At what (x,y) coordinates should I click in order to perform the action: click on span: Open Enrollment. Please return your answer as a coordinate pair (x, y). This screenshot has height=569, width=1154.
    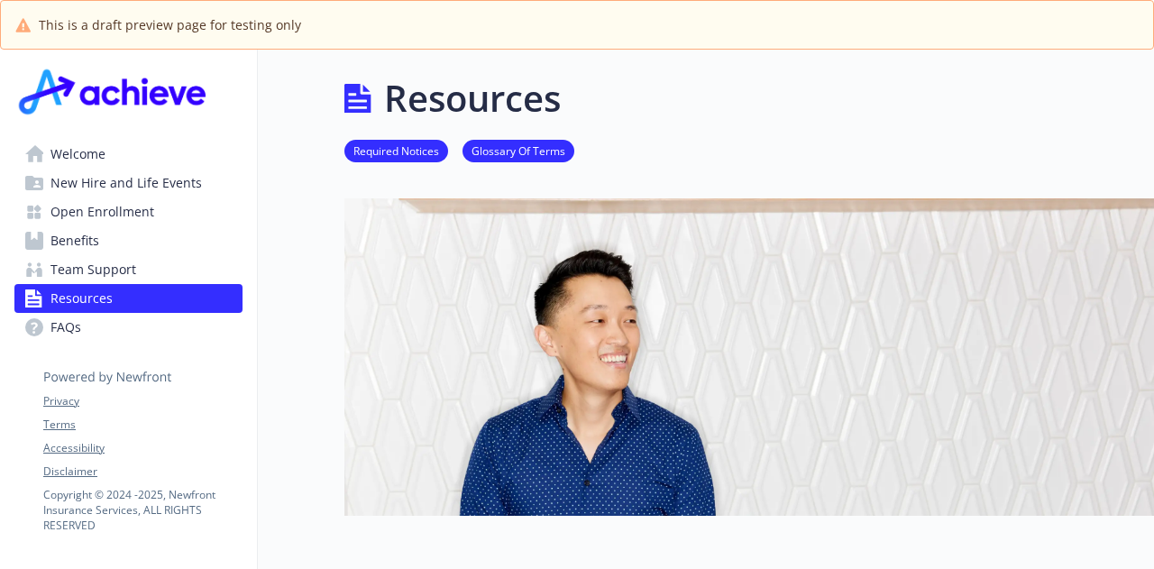
    Looking at the image, I should click on (102, 212).